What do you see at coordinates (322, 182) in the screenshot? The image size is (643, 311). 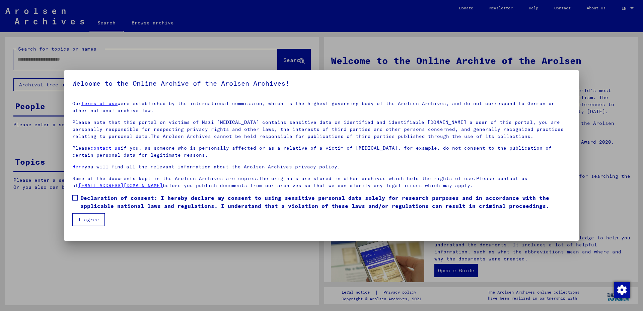 I see `p: Some of the documents kept in the Arolsen Archives are copies.The originals are stored in other a...` at bounding box center [322, 182].